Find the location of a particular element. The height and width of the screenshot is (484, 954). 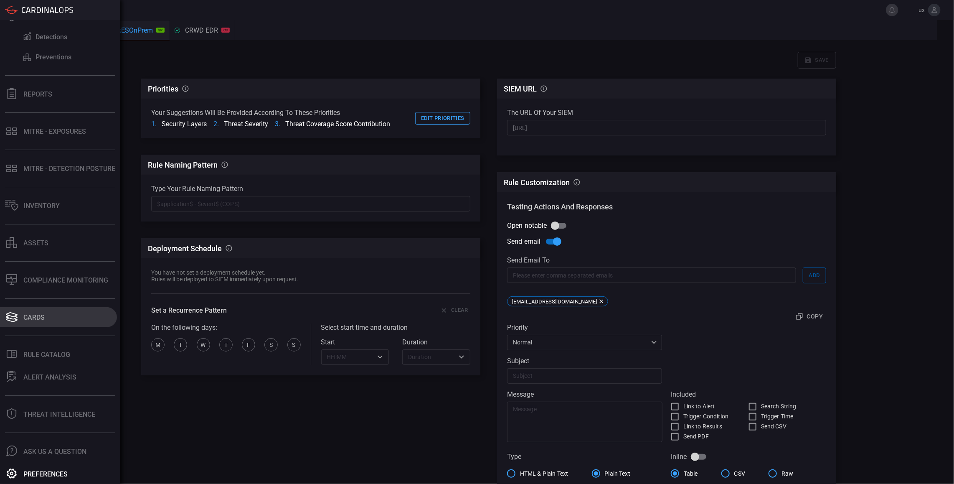

div: MITRE - Detection Posture is located at coordinates (69, 168).